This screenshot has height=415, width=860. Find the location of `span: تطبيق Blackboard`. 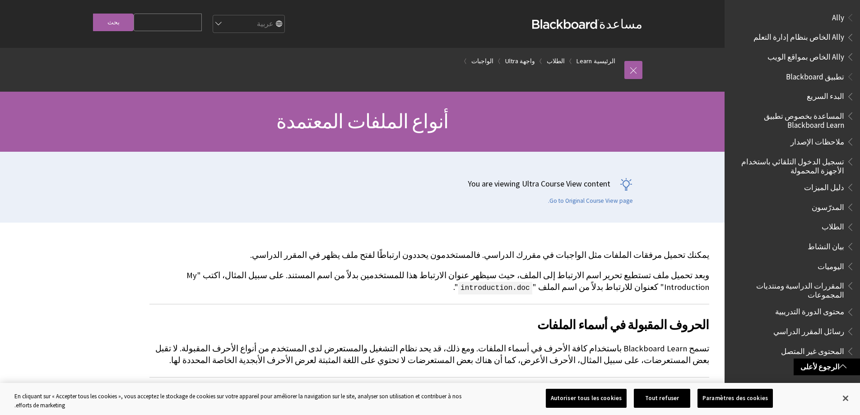

span: تطبيق Blackboard is located at coordinates (815, 75).